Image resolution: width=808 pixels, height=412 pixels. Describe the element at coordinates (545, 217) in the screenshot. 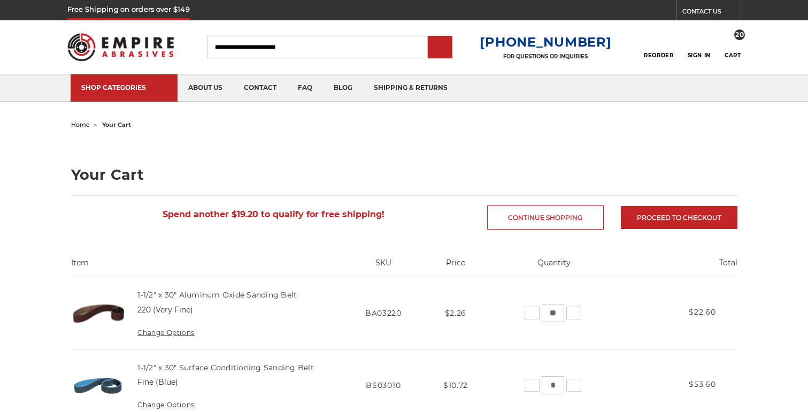

I see `a: Continue Shopping` at that location.